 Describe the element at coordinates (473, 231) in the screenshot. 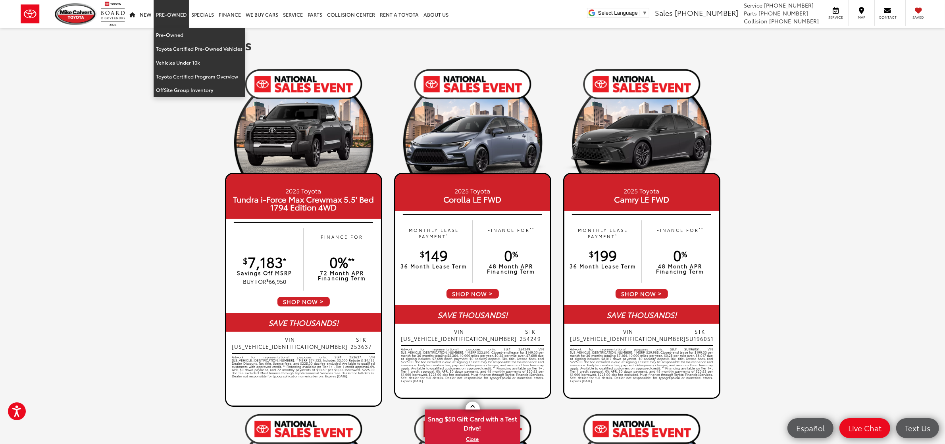

I see `a: 2025 Toyota Corolla LE FWD MONTHLY LEASE PAYMENT* $149 36 Month Lease Term FINANCE FOR** 0% 48 Mo...` at that location.